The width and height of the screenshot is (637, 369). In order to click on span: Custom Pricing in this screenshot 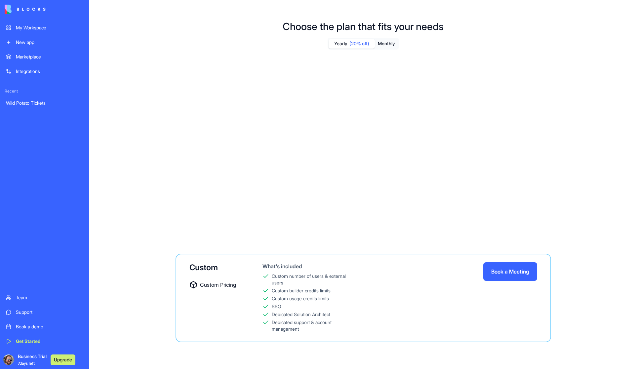, I will do `click(218, 285)`.